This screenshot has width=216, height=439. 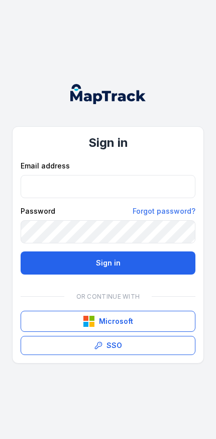 I want to click on a: Forgot password?, so click(x=164, y=211).